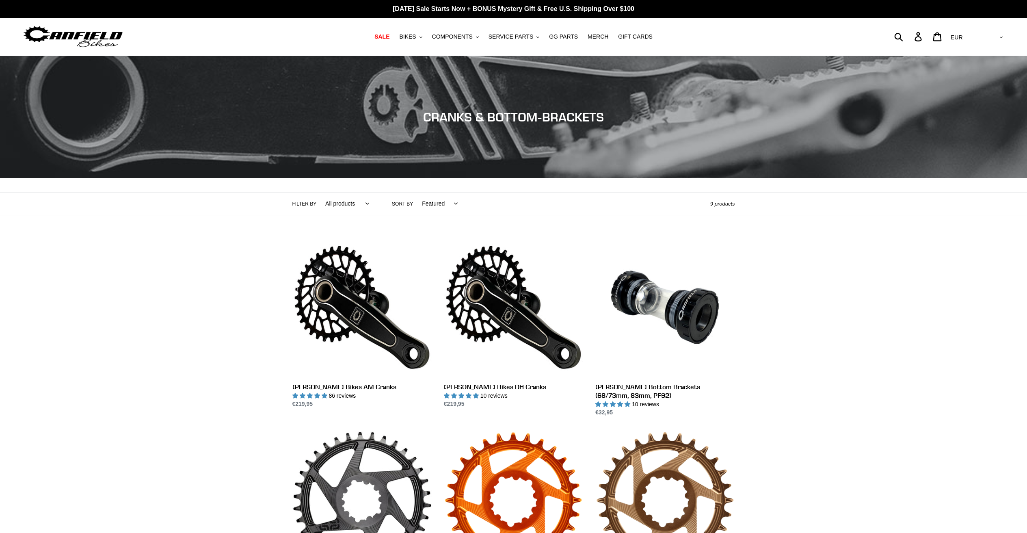 The width and height of the screenshot is (1027, 533). Describe the element at coordinates (513, 117) in the screenshot. I see `span: CRANKS & BOTTOM-BRACKETS` at that location.